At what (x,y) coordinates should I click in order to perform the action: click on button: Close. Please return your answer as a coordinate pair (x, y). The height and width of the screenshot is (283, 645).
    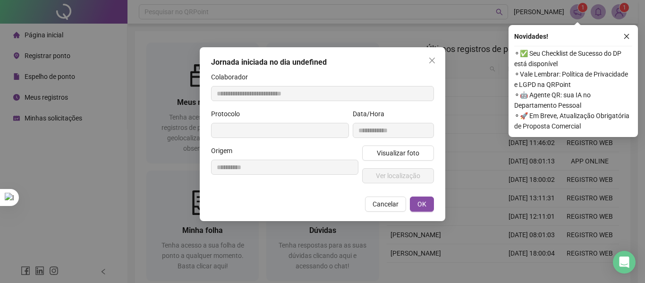
    Looking at the image, I should click on (432, 60).